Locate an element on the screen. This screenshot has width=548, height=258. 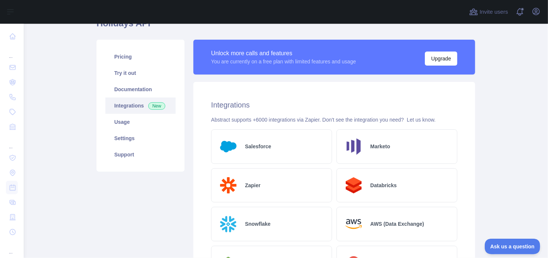
a: Pricing is located at coordinates (141, 57).